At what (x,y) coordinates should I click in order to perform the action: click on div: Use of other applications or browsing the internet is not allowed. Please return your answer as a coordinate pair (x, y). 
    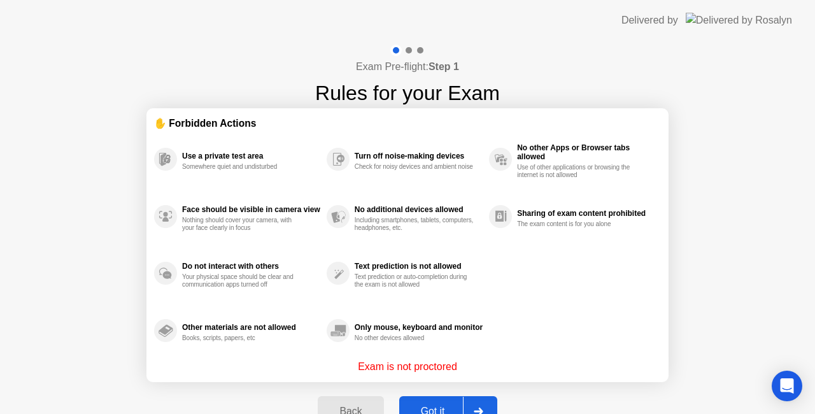
    Looking at the image, I should click on (577, 171).